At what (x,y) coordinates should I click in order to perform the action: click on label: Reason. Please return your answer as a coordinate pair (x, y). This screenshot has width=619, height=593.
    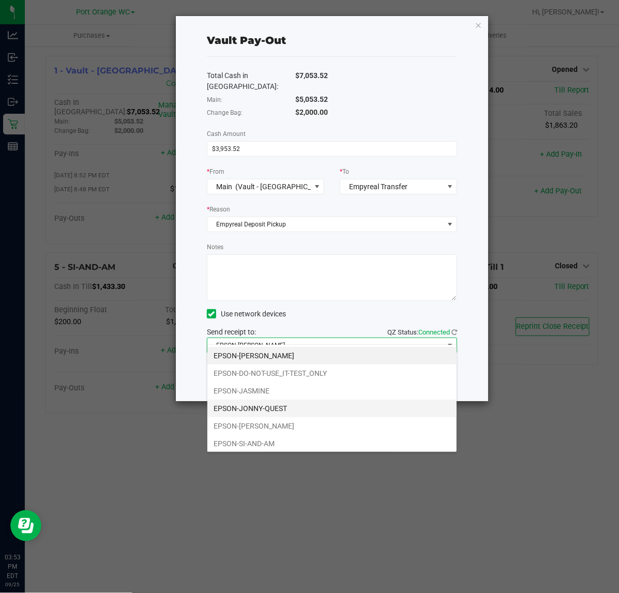
    Looking at the image, I should click on (218, 209).